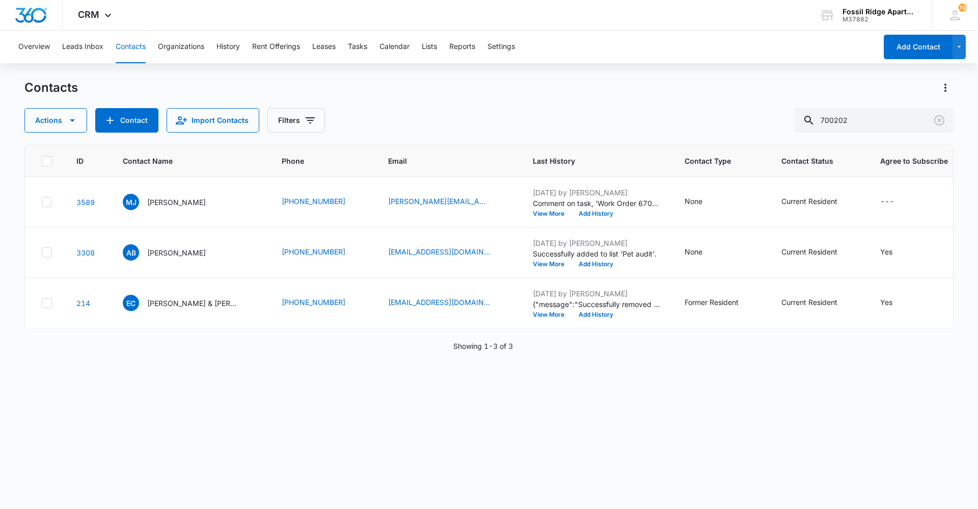 This screenshot has width=978, height=509. I want to click on p: Comment on task, 'Work Order 6700-202' "ran the drier and washer at the same time and it ran just..., so click(597, 203).